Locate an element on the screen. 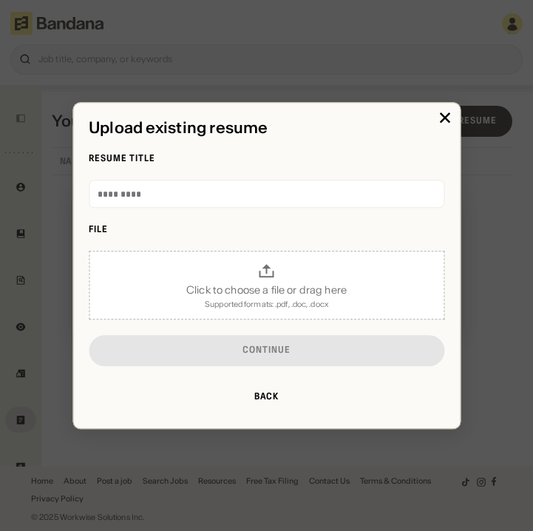 The image size is (533, 531). div: Back is located at coordinates (267, 397).